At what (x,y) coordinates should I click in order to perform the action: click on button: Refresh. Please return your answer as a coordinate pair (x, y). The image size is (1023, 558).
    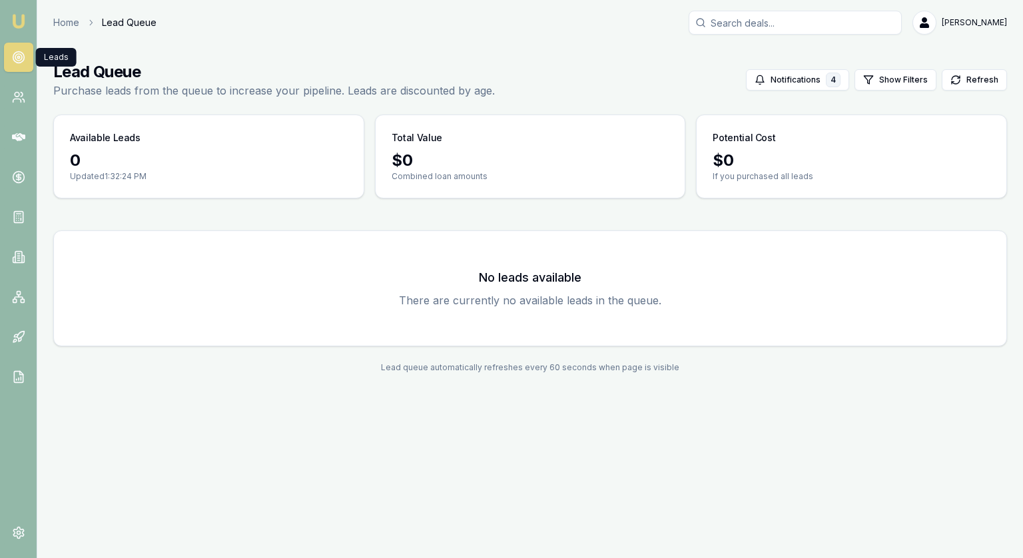
    Looking at the image, I should click on (974, 80).